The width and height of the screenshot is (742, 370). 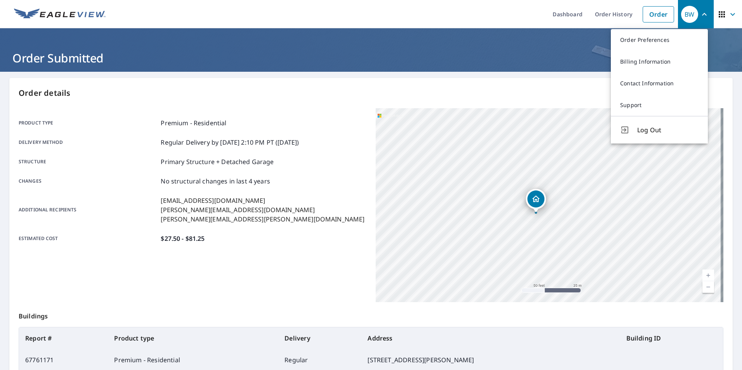 I want to click on th: Product type, so click(x=193, y=338).